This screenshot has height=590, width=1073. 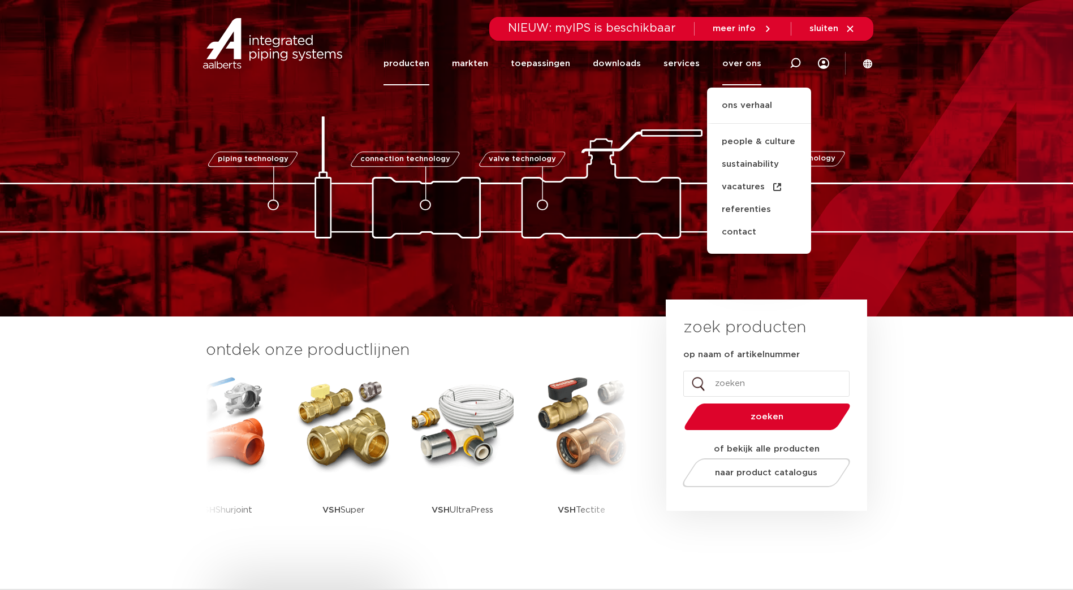 What do you see at coordinates (793, 159) in the screenshot?
I see `span: fastening technology` at bounding box center [793, 159].